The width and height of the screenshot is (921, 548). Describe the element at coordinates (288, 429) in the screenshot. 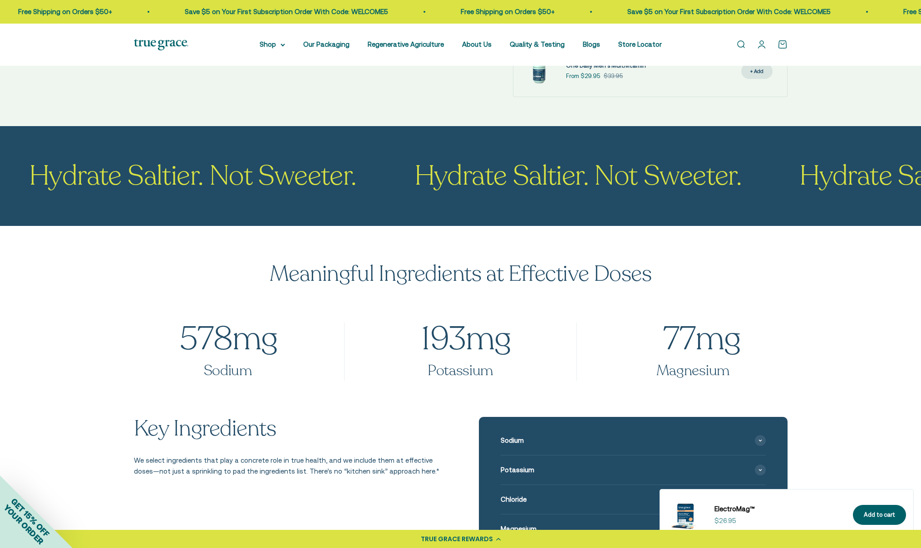

I see `h2: Key Ingredients` at that location.